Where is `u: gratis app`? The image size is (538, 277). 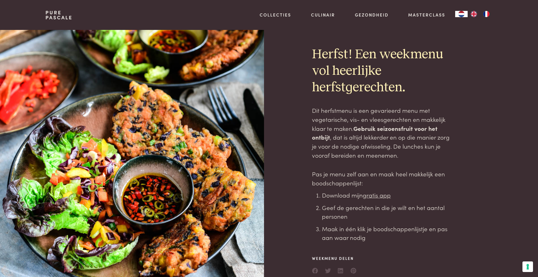 u: gratis app is located at coordinates (377, 195).